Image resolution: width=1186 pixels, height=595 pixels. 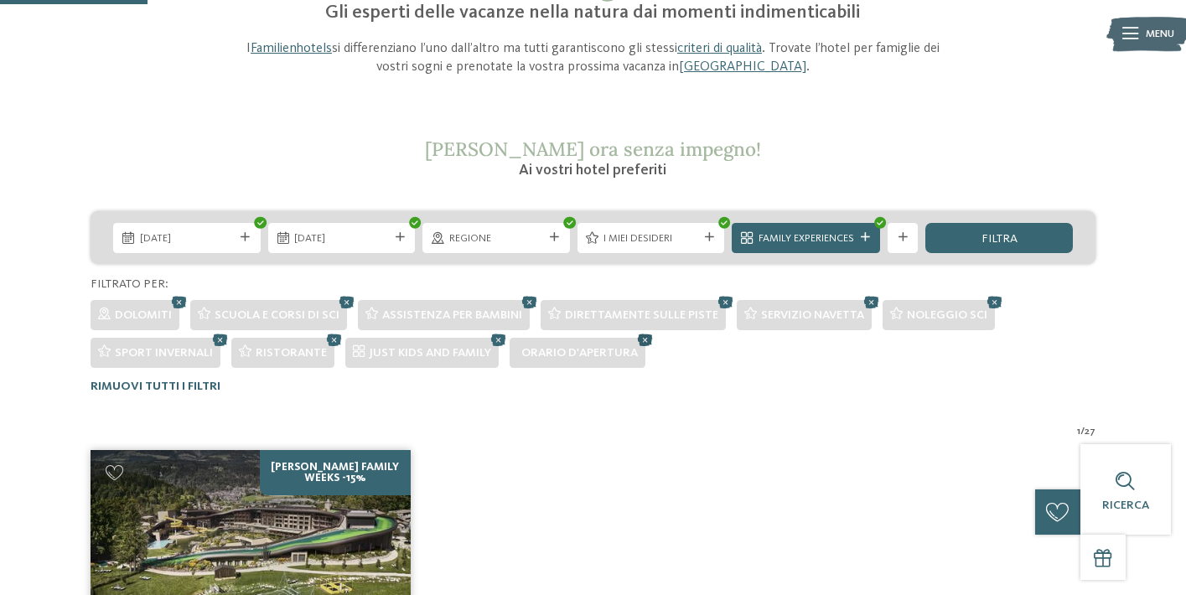 I want to click on span: Ristorante, so click(x=291, y=353).